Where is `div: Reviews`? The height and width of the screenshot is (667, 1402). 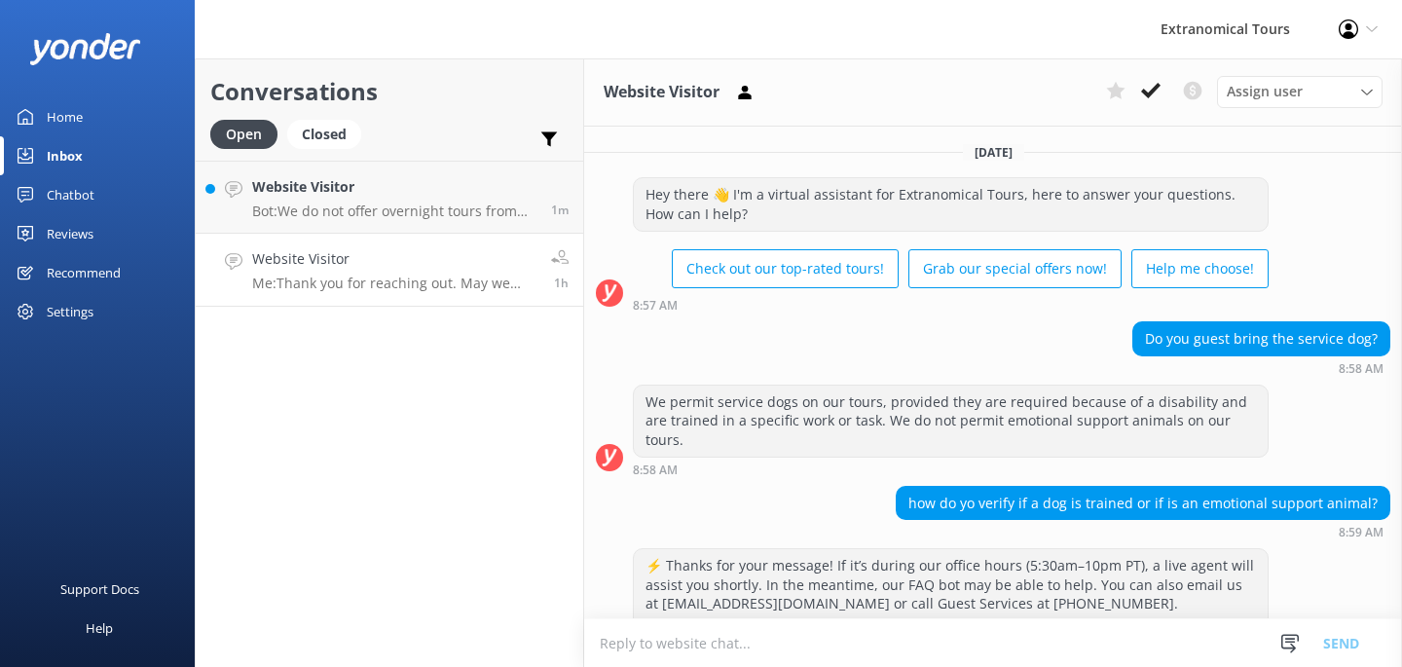 div: Reviews is located at coordinates (70, 234).